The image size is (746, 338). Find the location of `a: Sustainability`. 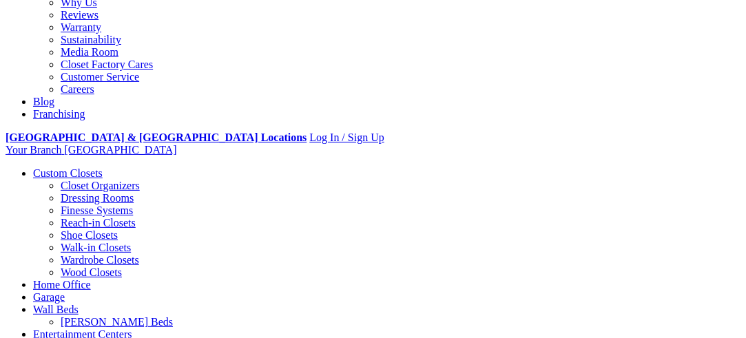

a: Sustainability is located at coordinates (91, 39).